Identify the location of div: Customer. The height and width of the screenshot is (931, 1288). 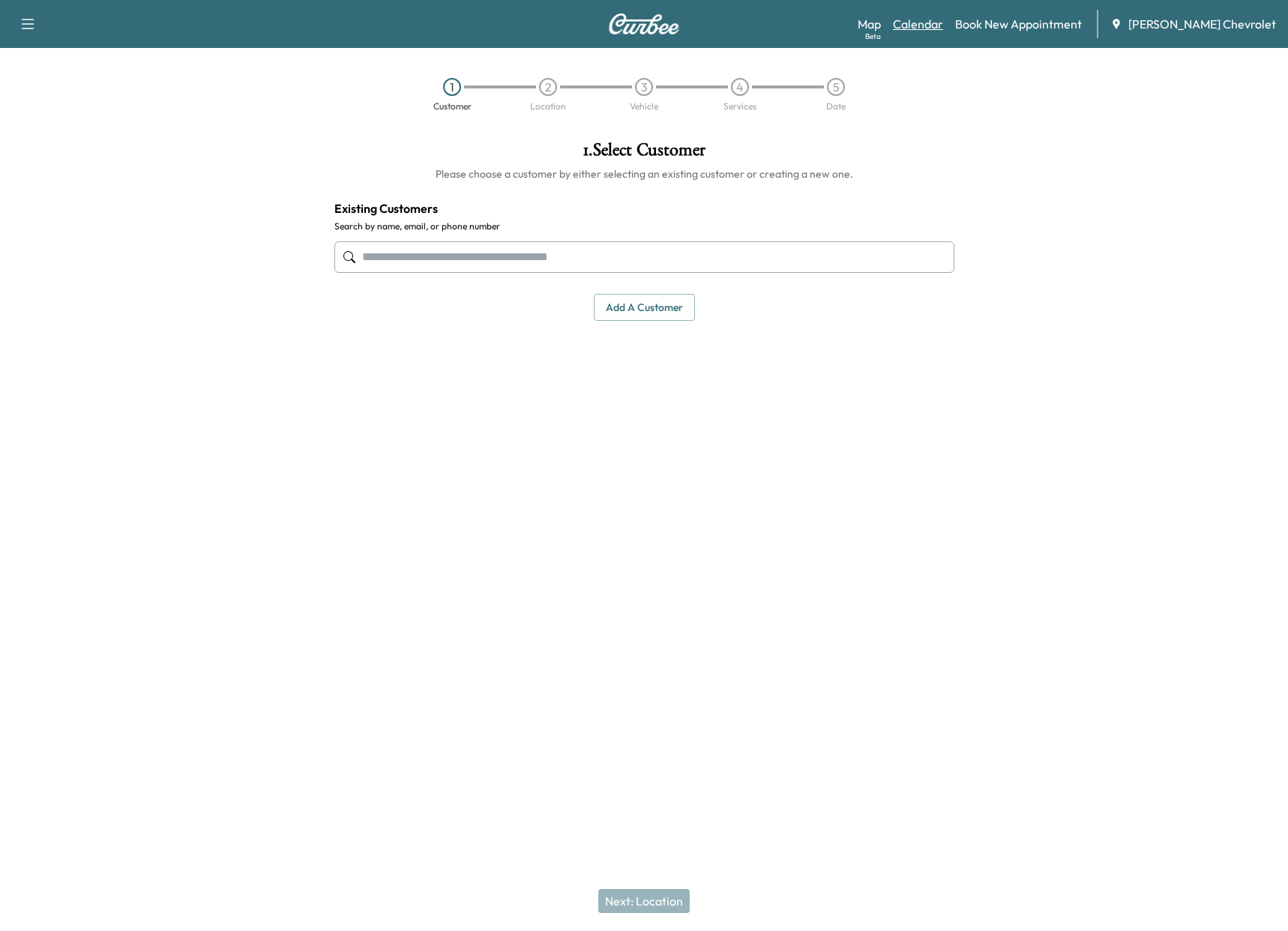
(452, 107).